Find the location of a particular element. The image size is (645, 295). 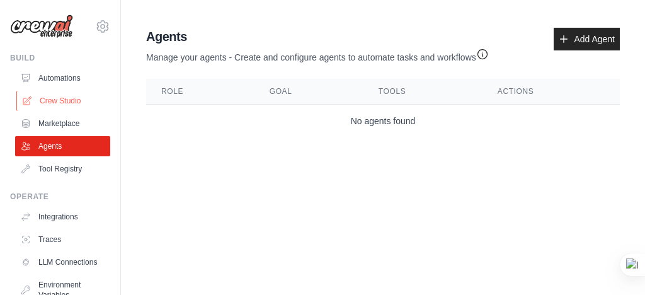

a: Tool Registry is located at coordinates (62, 169).